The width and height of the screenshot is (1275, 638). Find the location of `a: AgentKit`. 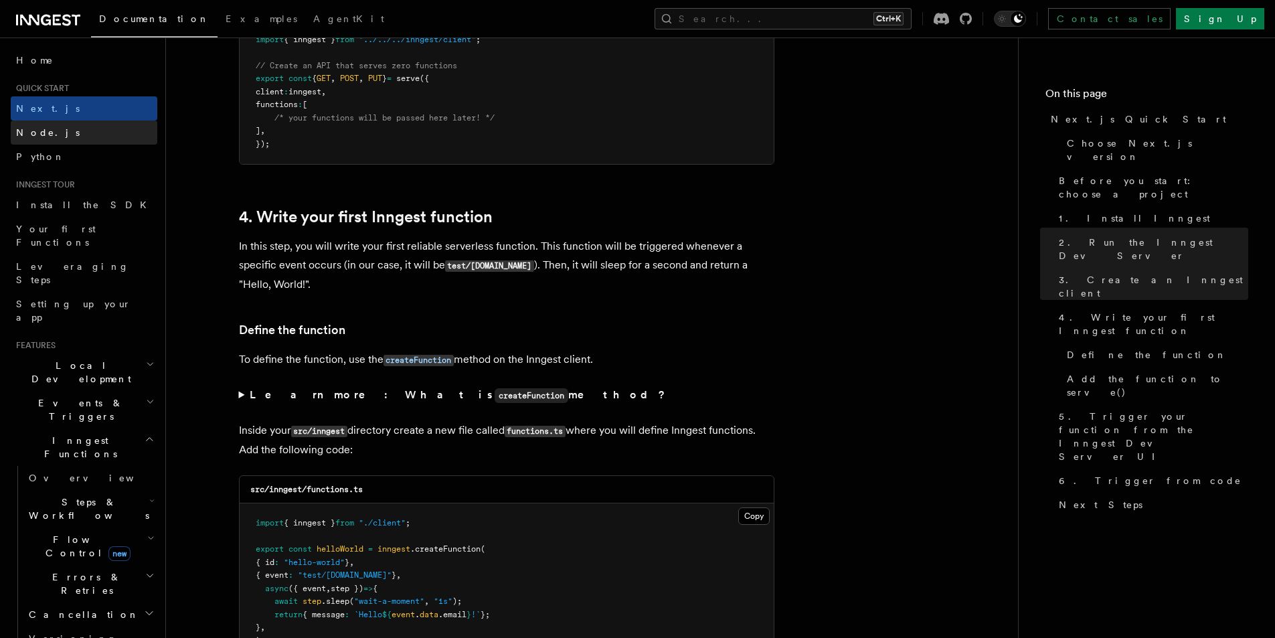

a: AgentKit is located at coordinates (349, 20).